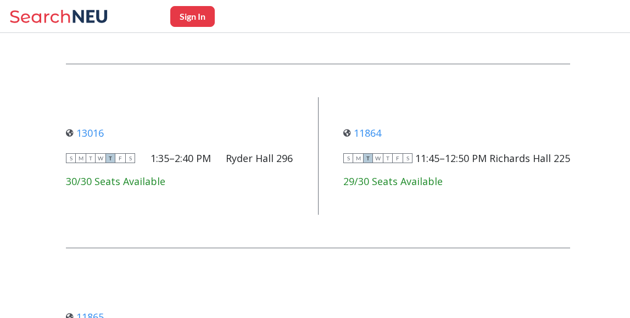  Describe the element at coordinates (259, 158) in the screenshot. I see `div: Ryder Hall 296` at that location.